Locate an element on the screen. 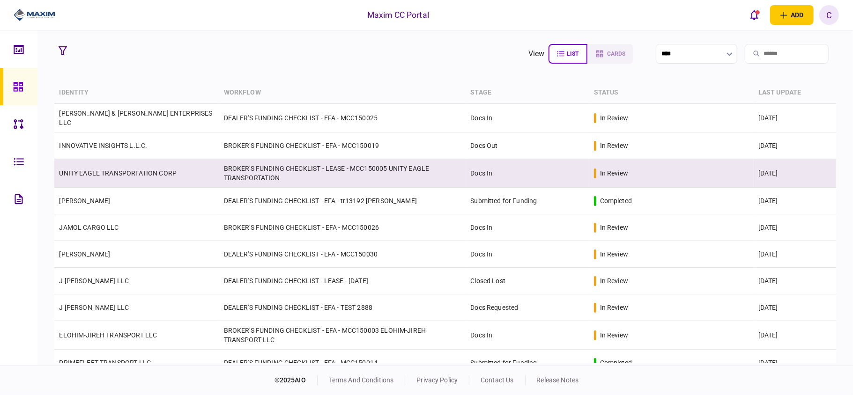 Image resolution: width=853 pixels, height=395 pixels. th: status is located at coordinates (671, 93).